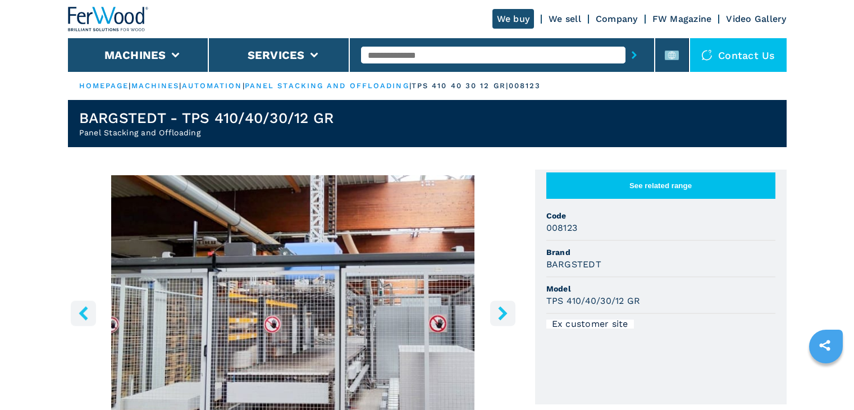  I want to click on h3: 008123, so click(562, 227).